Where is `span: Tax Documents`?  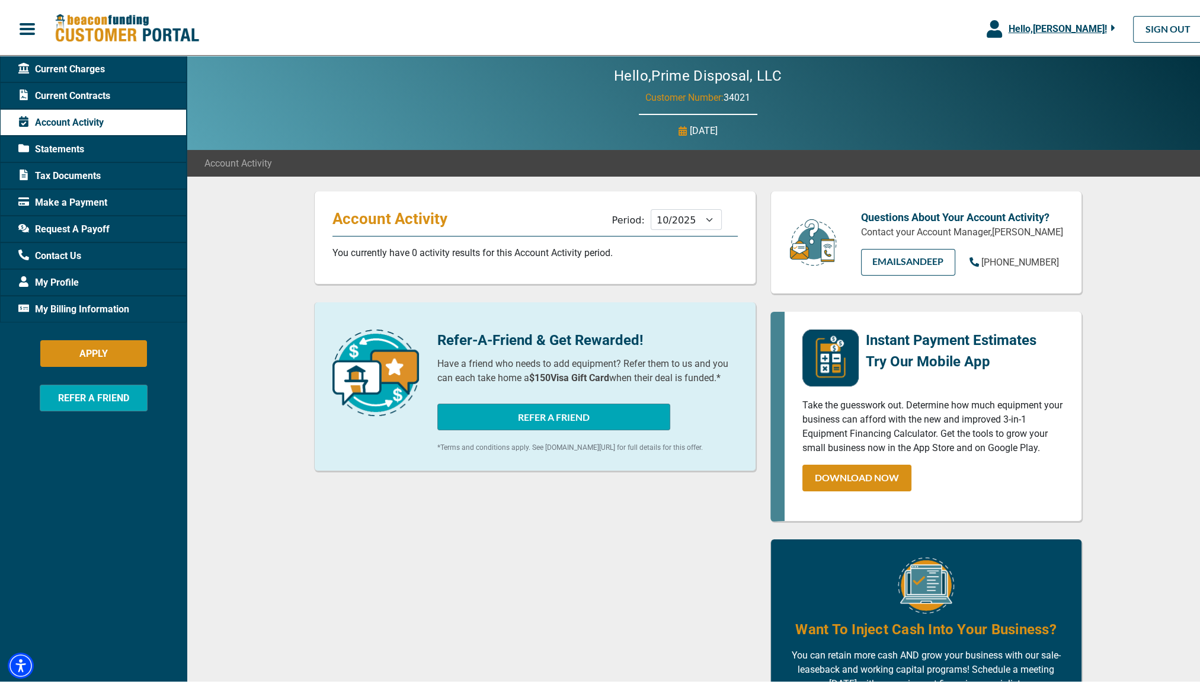
span: Tax Documents is located at coordinates (59, 174).